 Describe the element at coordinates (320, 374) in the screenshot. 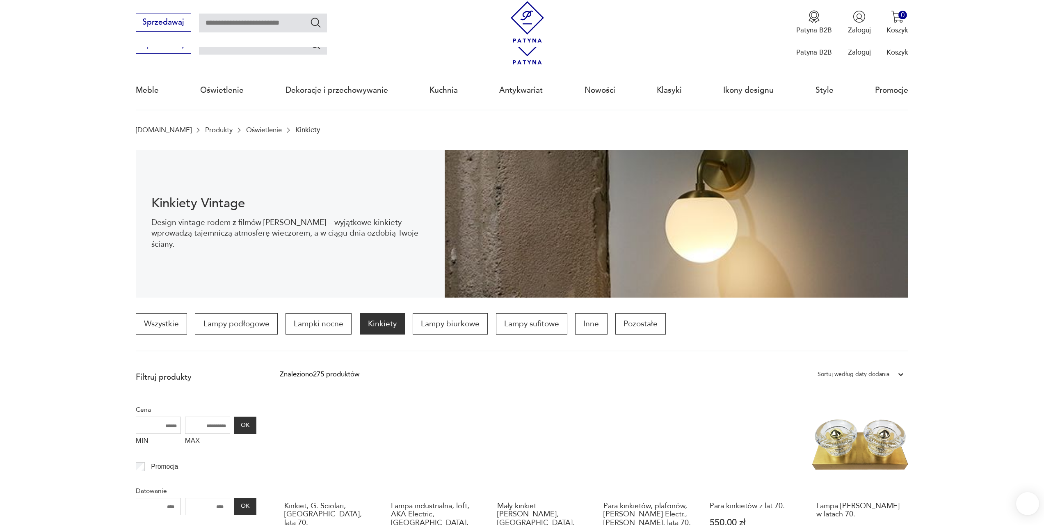

I see `div: Znaleziono 275 produktów` at that location.